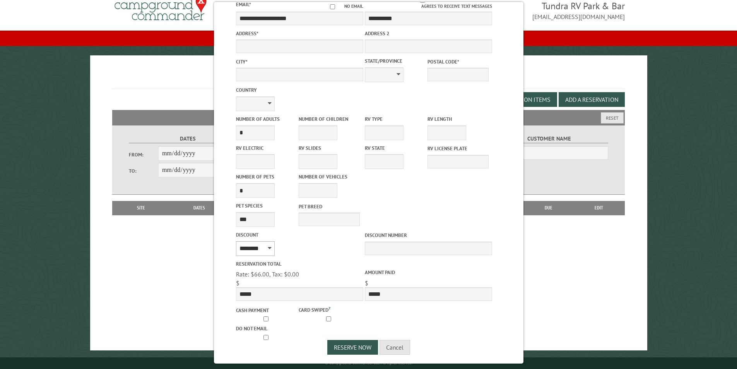 The height and width of the screenshot is (369, 737). I want to click on button: Edit Add-on Items, so click(524, 99).